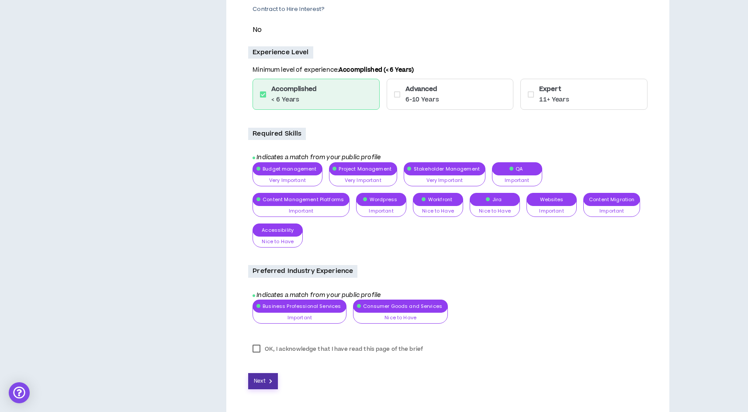  Describe the element at coordinates (554, 100) in the screenshot. I see `p: 11+ Years` at that location.